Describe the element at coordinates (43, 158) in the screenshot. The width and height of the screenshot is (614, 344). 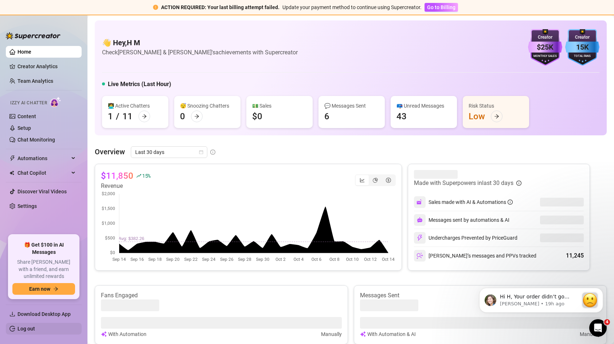
I see `span: Automations` at that location.